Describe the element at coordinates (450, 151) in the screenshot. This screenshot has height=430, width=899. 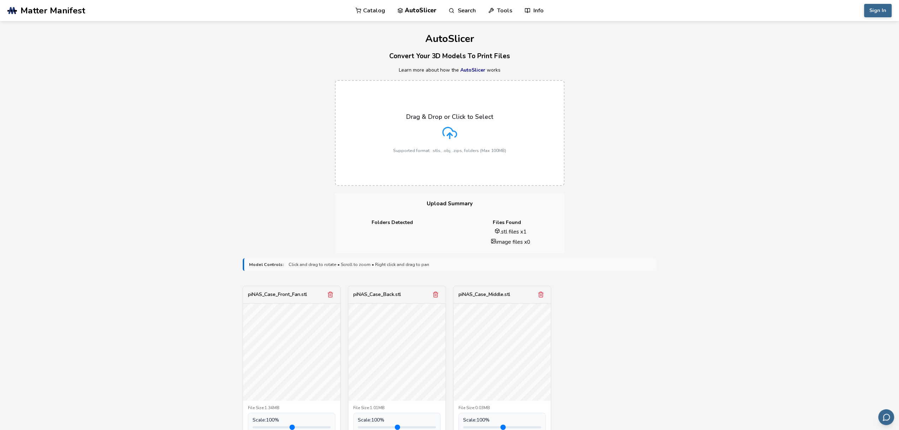
I see `p: Supported format: .stls, .obj, .zips, folders (Max 100MB)` at that location.